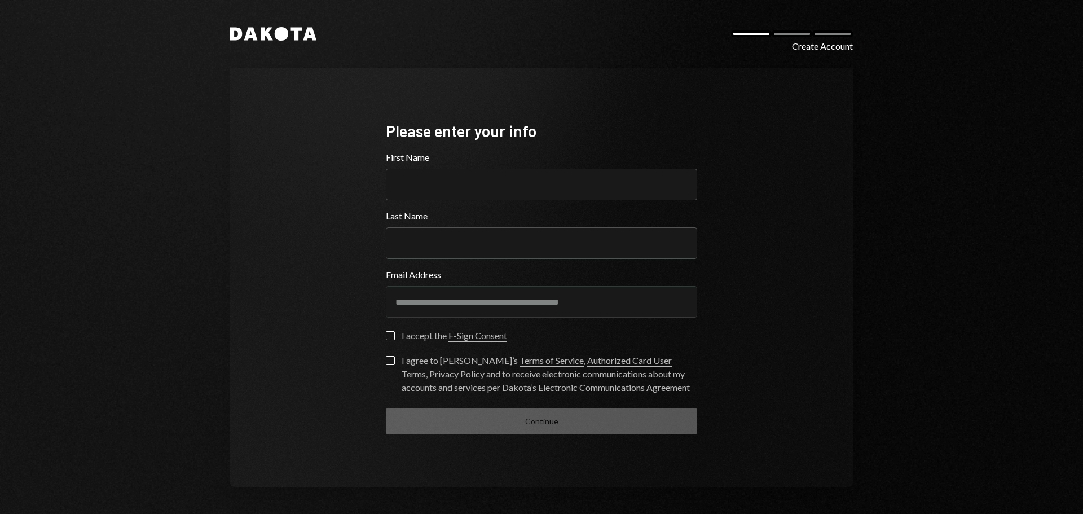  I want to click on a: E-Sign Consent, so click(478, 336).